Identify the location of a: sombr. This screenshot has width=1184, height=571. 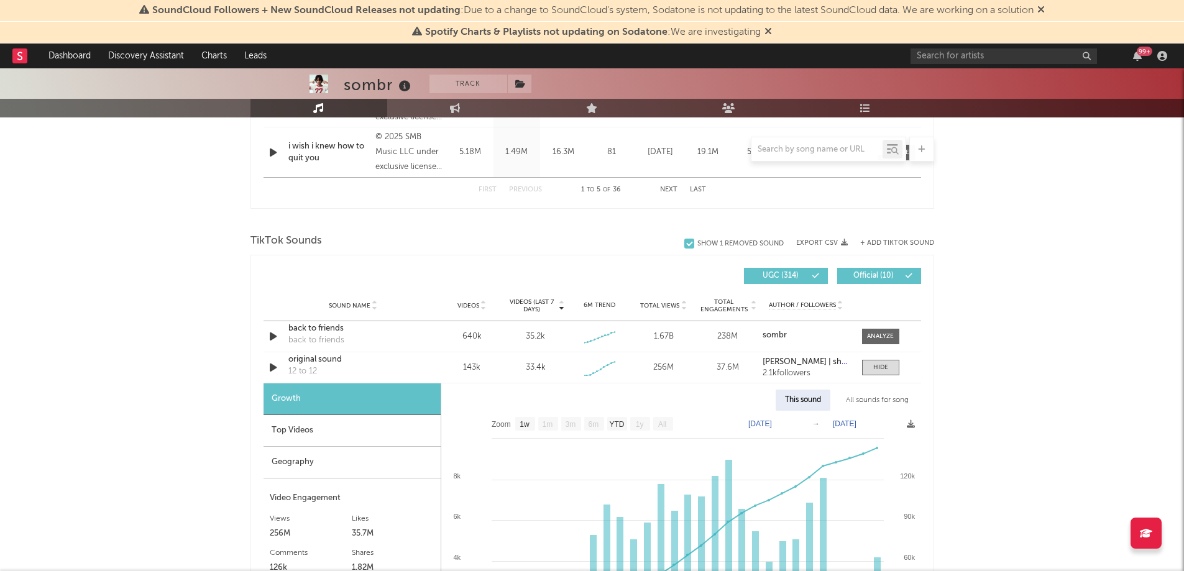
(806, 336).